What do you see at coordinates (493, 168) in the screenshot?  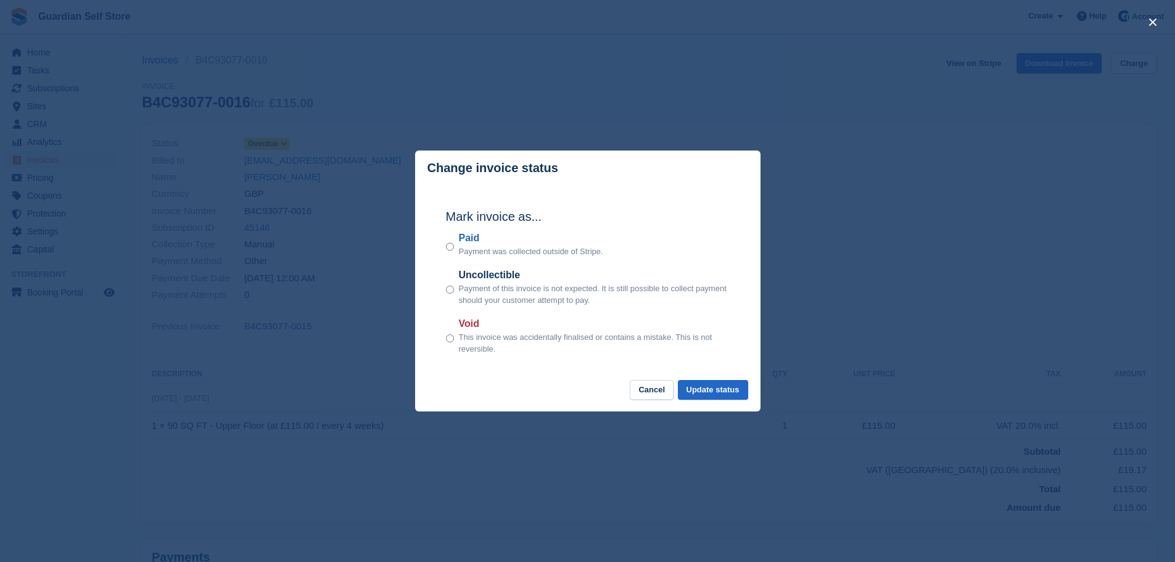 I see `p: Change invoice status` at bounding box center [493, 168].